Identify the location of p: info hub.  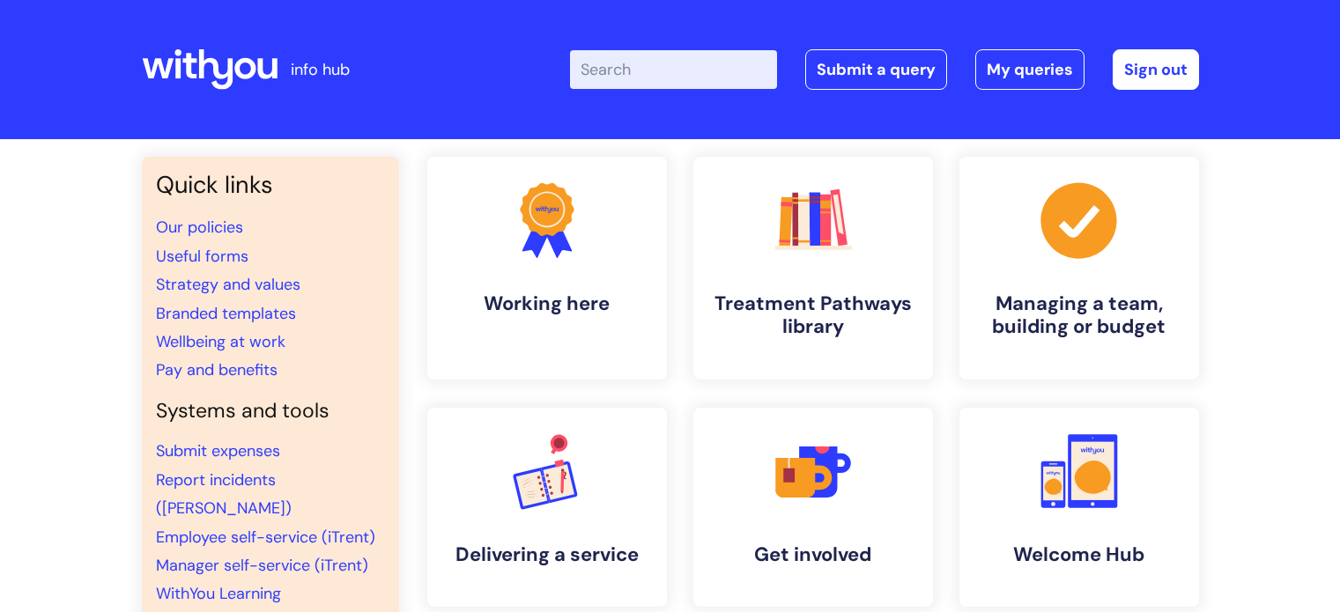
(320, 70).